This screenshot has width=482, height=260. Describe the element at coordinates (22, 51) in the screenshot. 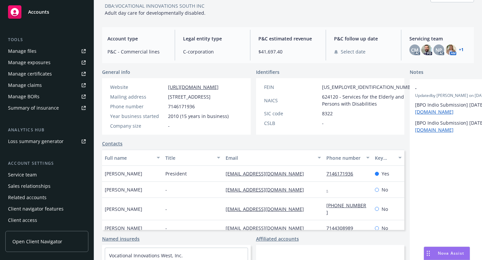

I see `div: Manage files` at that location.